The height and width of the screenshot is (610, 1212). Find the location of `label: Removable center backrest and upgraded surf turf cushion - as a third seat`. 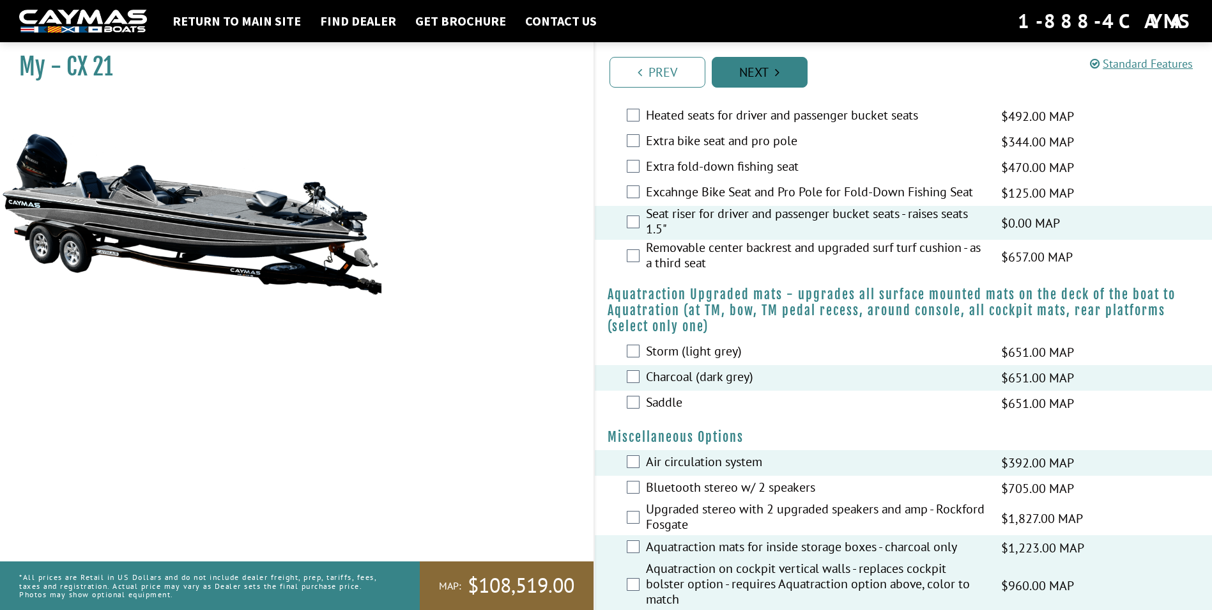

label: Removable center backrest and upgraded surf turf cushion - as a third seat is located at coordinates (816, 256).